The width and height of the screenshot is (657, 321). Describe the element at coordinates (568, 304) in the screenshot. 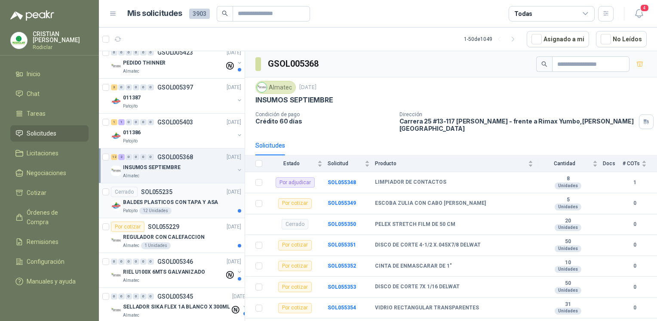

I see `b: 31` at that location.